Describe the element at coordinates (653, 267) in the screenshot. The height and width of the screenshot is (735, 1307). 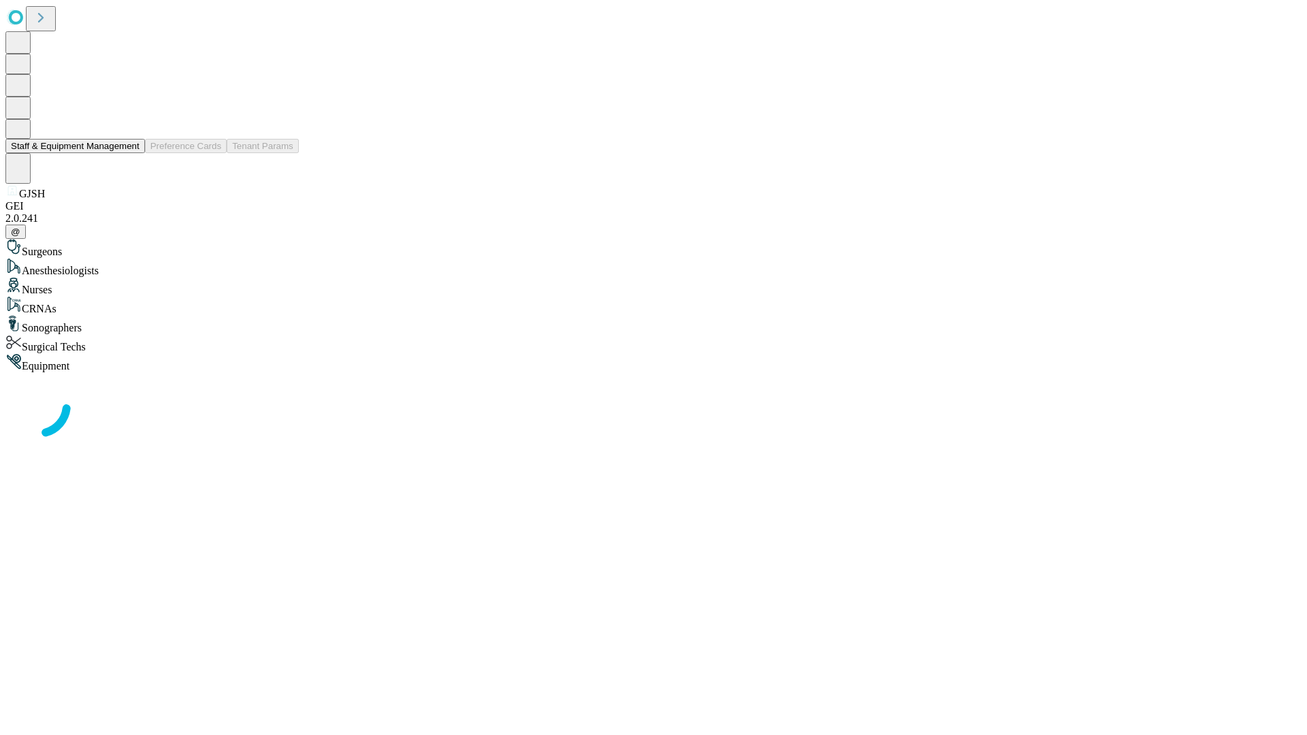
I see `div: Anesthesiologists` at that location.